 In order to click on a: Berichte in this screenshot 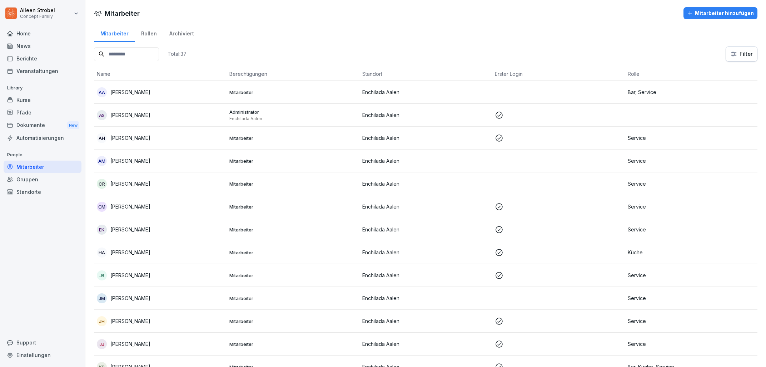, I will do `click(43, 58)`.